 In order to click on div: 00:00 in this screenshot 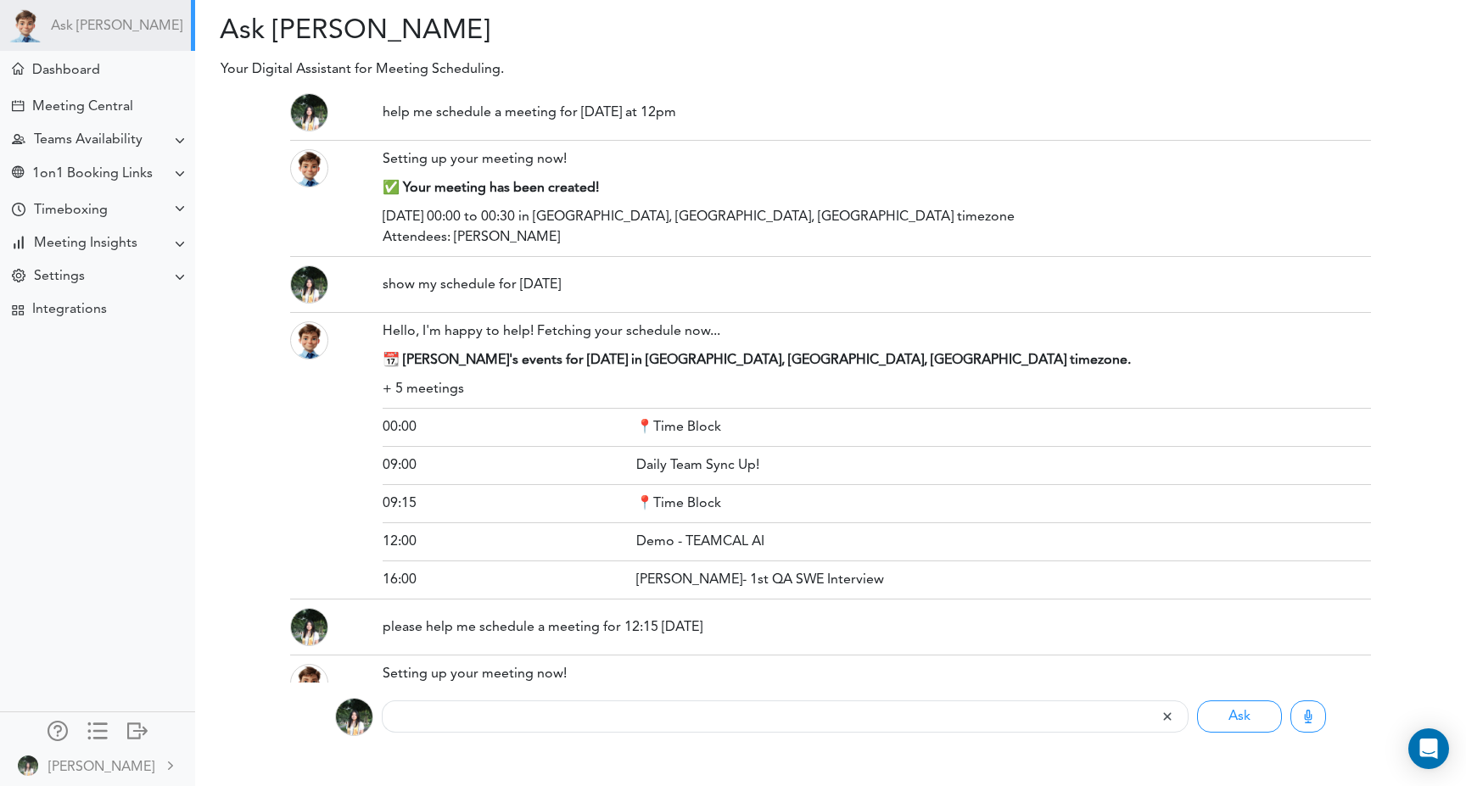, I will do `click(496, 428)`.